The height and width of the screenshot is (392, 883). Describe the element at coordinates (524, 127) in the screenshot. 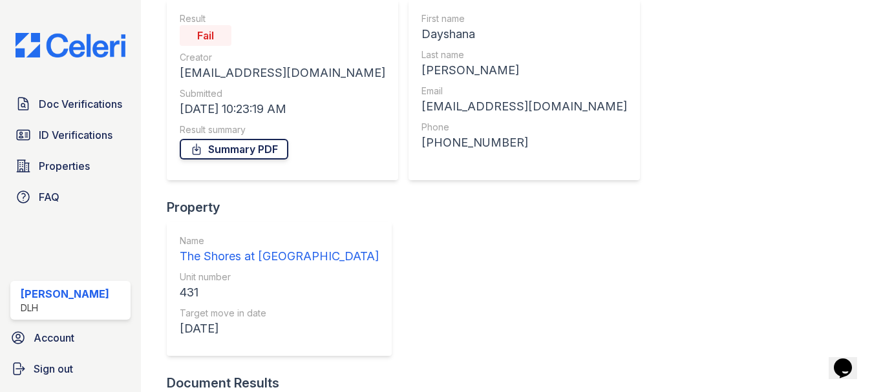

I see `div: Phone` at that location.